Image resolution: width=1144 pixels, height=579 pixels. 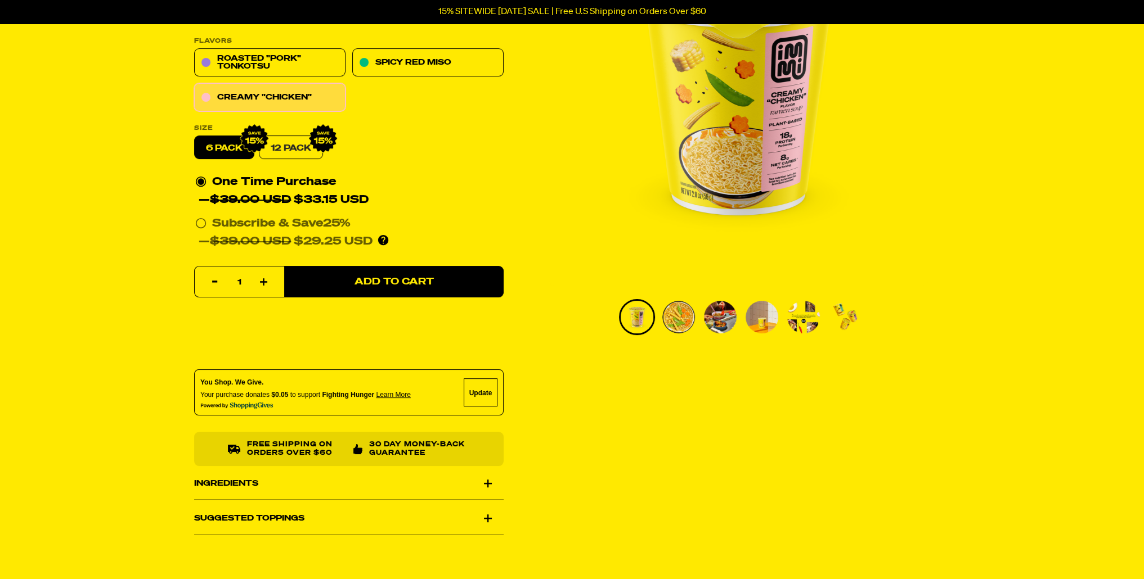 What do you see at coordinates (239, 283) in the screenshot?
I see `input: quantity` at bounding box center [239, 283].